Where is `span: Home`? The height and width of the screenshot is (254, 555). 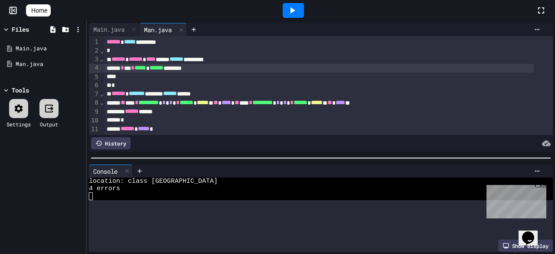
span: Home is located at coordinates (39, 10).